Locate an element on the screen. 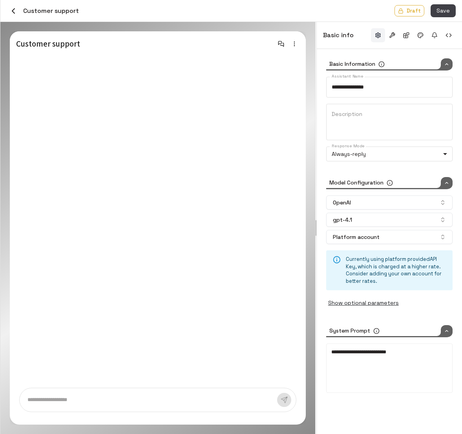 This screenshot has height=434, width=462. button: Tools is located at coordinates (392, 35).